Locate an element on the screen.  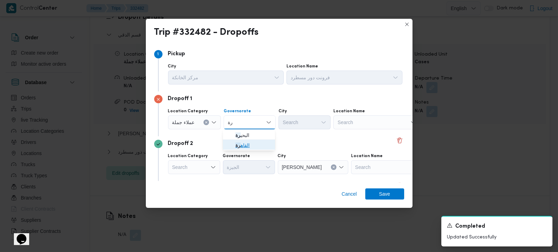
button: Closes this modal window is located at coordinates (407, 24).